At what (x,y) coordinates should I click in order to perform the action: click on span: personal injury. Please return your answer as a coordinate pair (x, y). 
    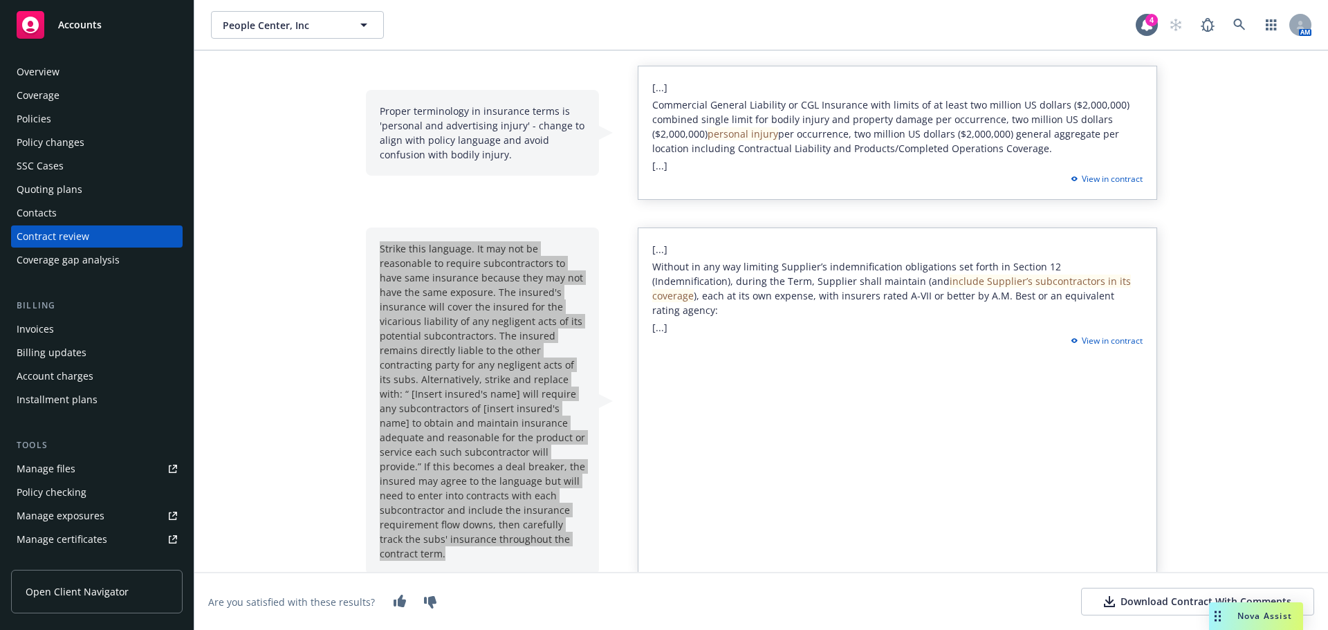
    Looking at the image, I should click on (743, 133).